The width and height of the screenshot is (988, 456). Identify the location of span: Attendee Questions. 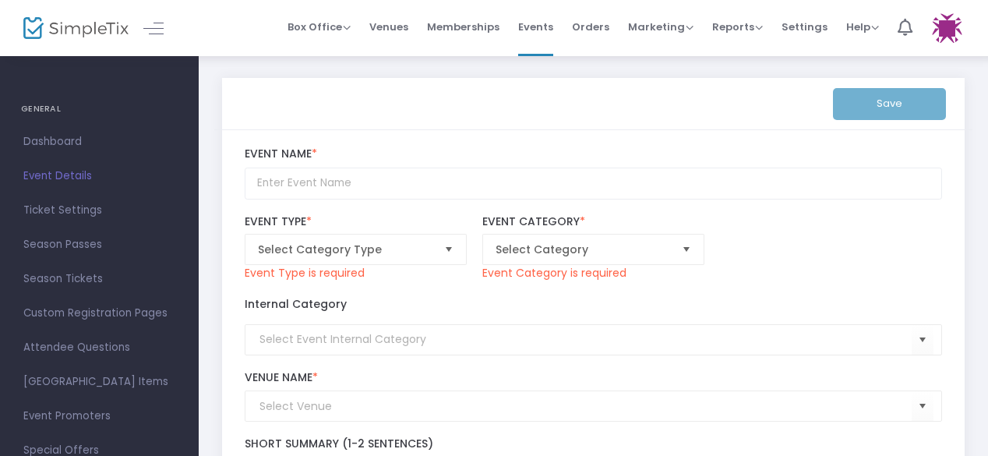
(99, 347).